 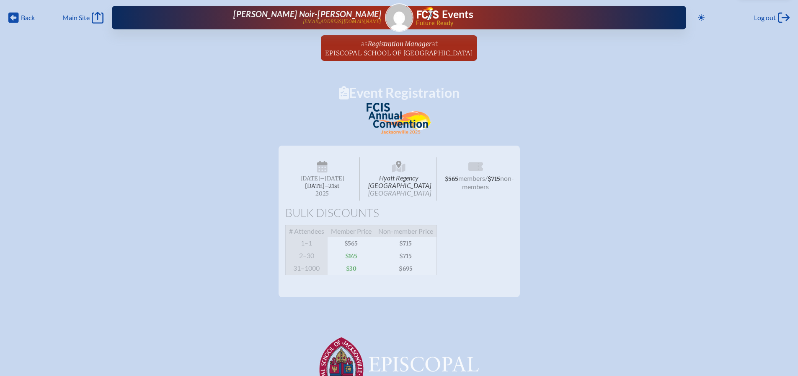 What do you see at coordinates (306, 268) in the screenshot?
I see `span: 31–1000` at bounding box center [306, 268].